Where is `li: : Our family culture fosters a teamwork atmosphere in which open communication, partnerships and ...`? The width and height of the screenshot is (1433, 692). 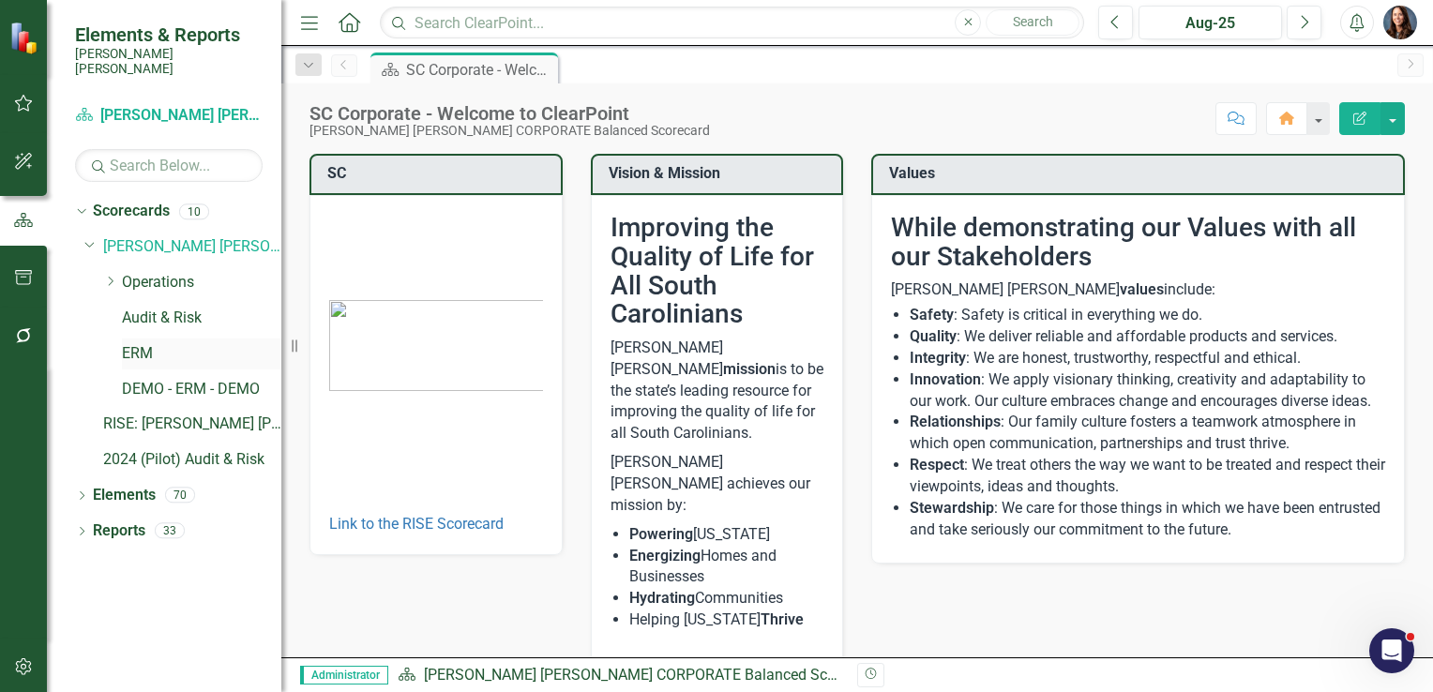
li: : Our family culture fosters a teamwork atmosphere in which open communication, partnerships and ... is located at coordinates (1147, 433).